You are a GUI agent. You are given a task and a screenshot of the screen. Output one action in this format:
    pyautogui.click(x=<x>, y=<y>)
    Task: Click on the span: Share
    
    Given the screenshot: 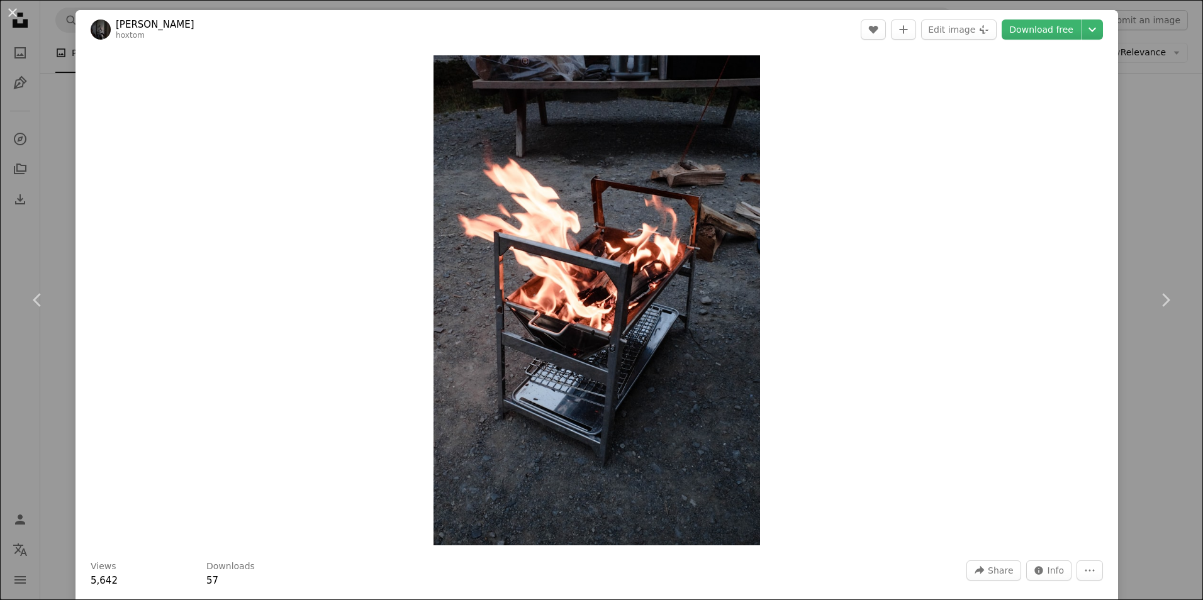 What is the action you would take?
    pyautogui.click(x=1001, y=571)
    